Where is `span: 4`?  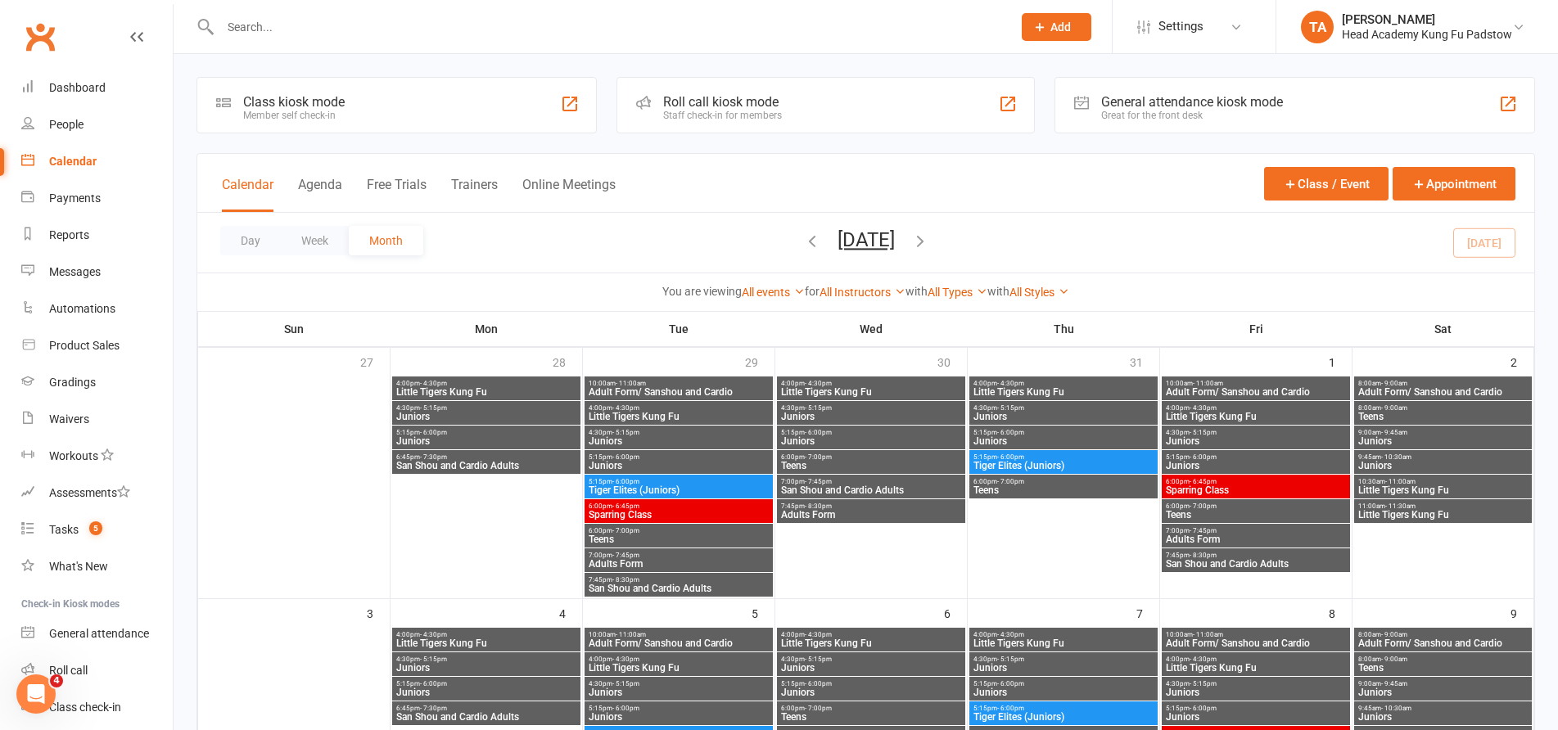 span: 4 is located at coordinates (56, 681).